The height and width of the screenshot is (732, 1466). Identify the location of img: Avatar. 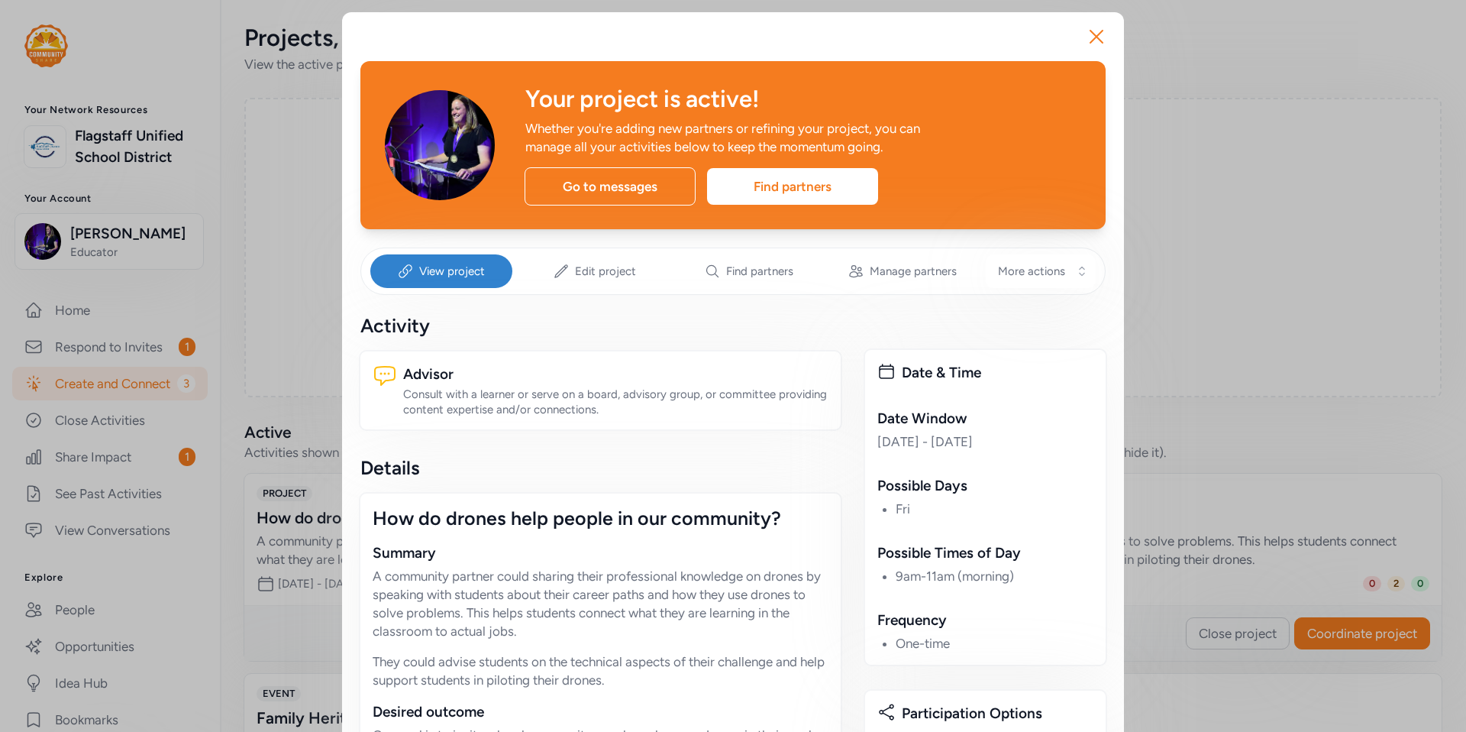
(440, 145).